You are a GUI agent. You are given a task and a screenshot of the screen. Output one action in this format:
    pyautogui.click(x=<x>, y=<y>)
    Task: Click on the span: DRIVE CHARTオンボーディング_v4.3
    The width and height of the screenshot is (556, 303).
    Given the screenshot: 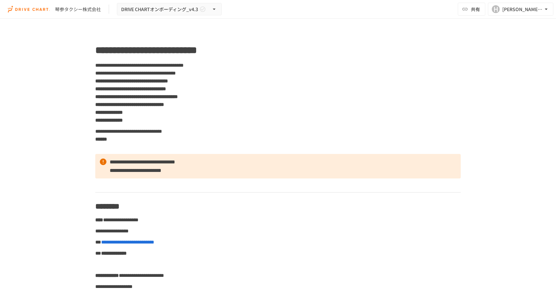 What is the action you would take?
    pyautogui.click(x=159, y=9)
    